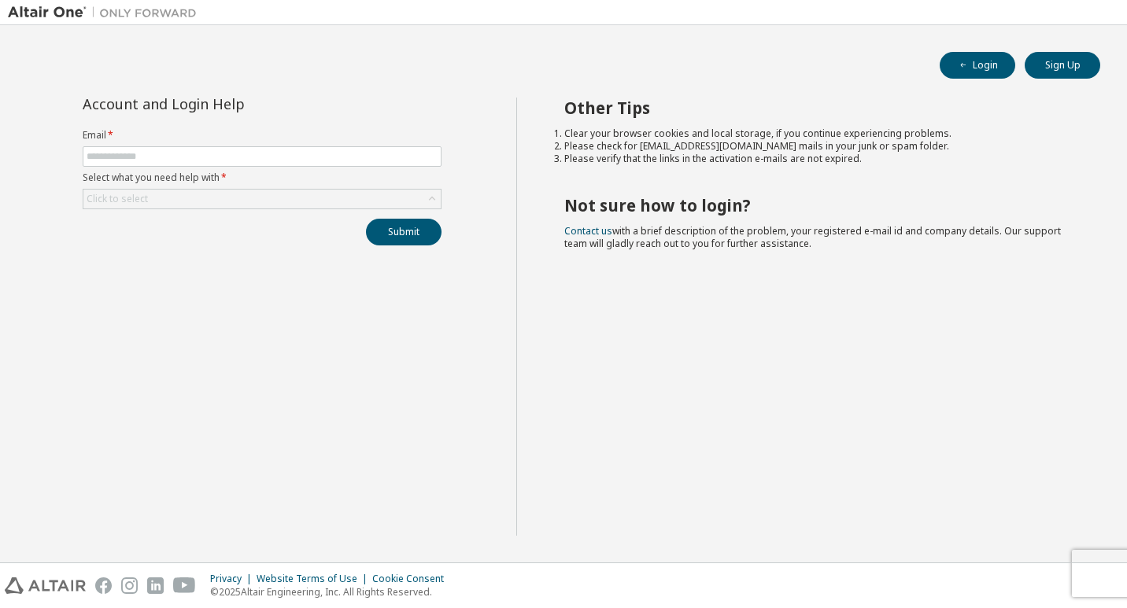 The image size is (1127, 608). What do you see at coordinates (1062, 65) in the screenshot?
I see `button: Sign Up` at bounding box center [1062, 65].